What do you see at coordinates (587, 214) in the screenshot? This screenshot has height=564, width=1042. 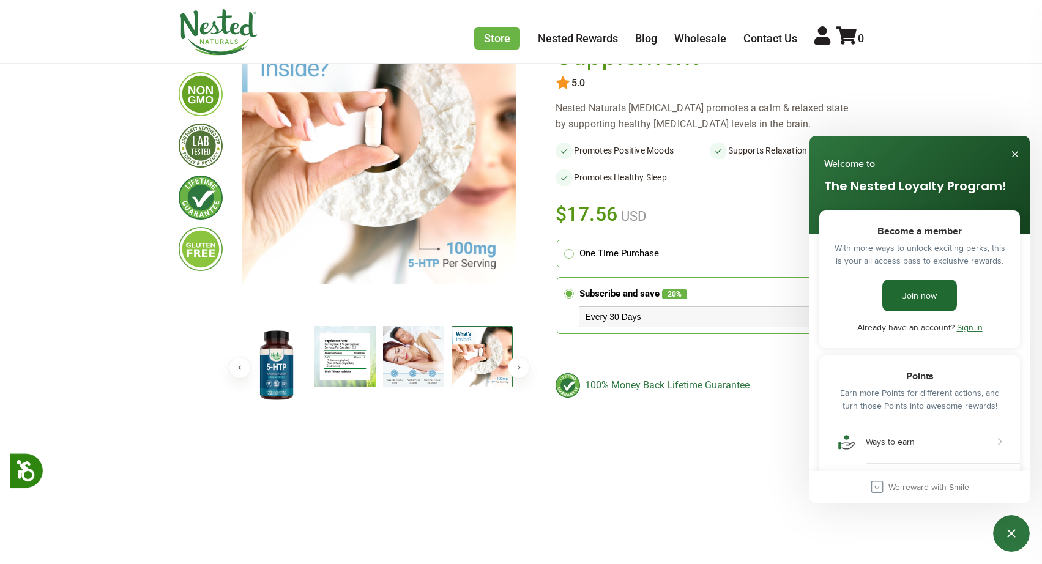 I see `span: $17.56` at bounding box center [587, 214].